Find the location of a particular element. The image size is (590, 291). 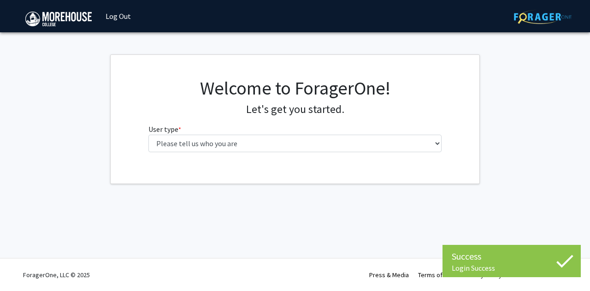

a: Press & Media is located at coordinates (389, 275).